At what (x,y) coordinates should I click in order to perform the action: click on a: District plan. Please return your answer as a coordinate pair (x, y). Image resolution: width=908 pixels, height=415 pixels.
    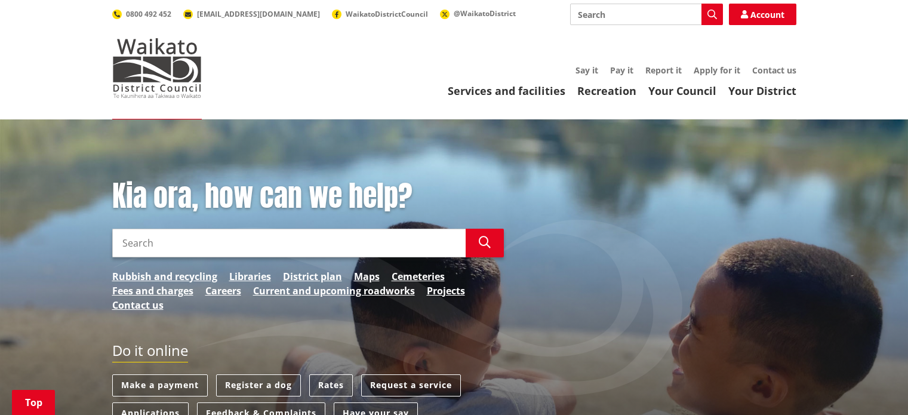
    Looking at the image, I should click on (312, 277).